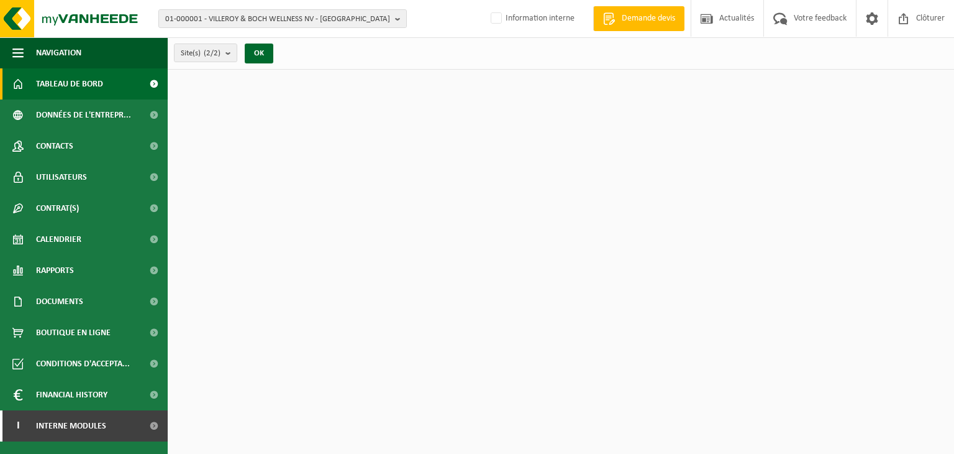 The width and height of the screenshot is (954, 454). I want to click on a: Demande devis, so click(639, 19).